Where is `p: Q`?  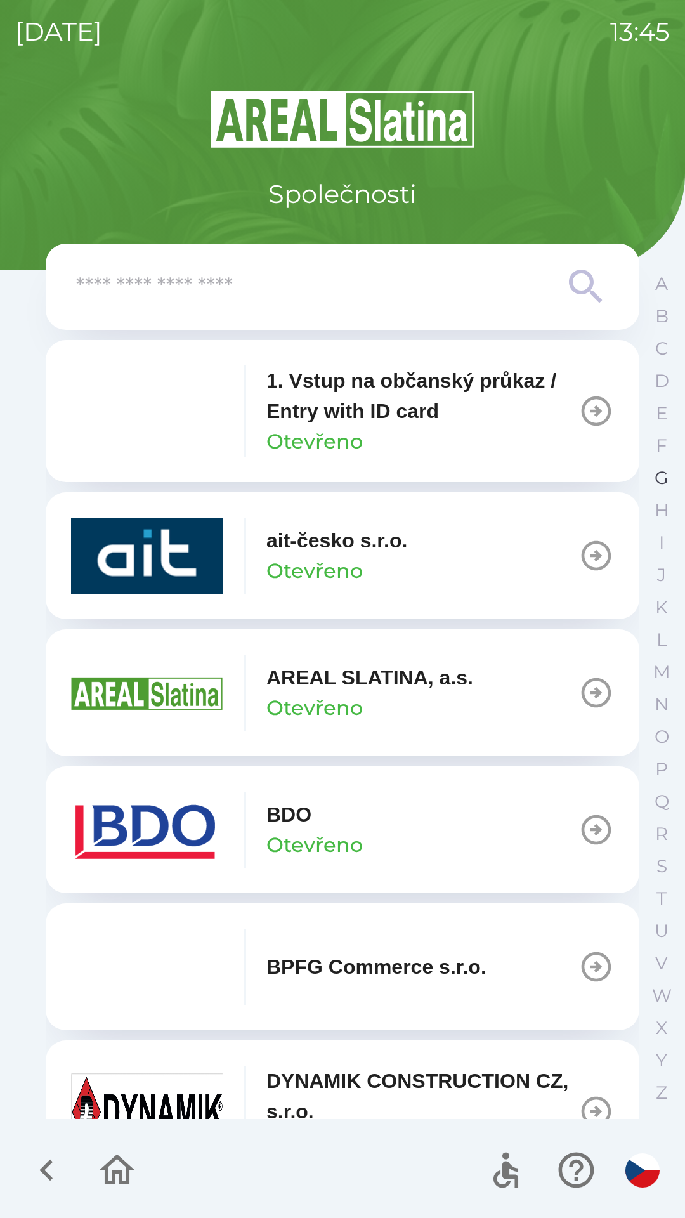 p: Q is located at coordinates (662, 801).